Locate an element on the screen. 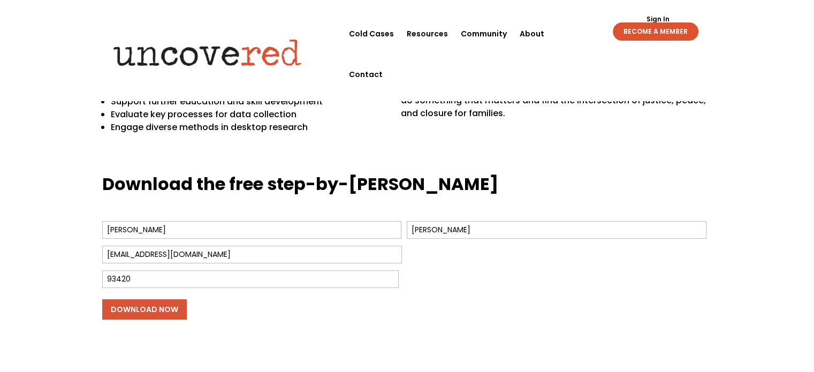 Image resolution: width=814 pixels, height=372 pixels. img: Uncovered logo is located at coordinates (207, 52).